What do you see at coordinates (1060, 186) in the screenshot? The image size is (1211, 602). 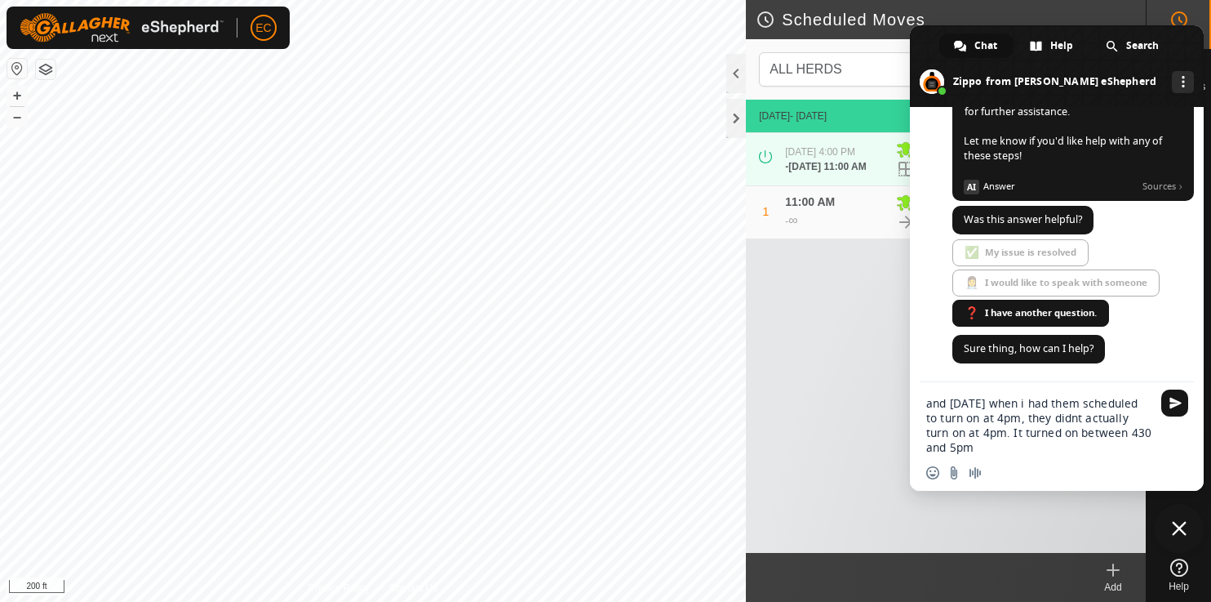 I see `span: Answer` at bounding box center [1060, 186].